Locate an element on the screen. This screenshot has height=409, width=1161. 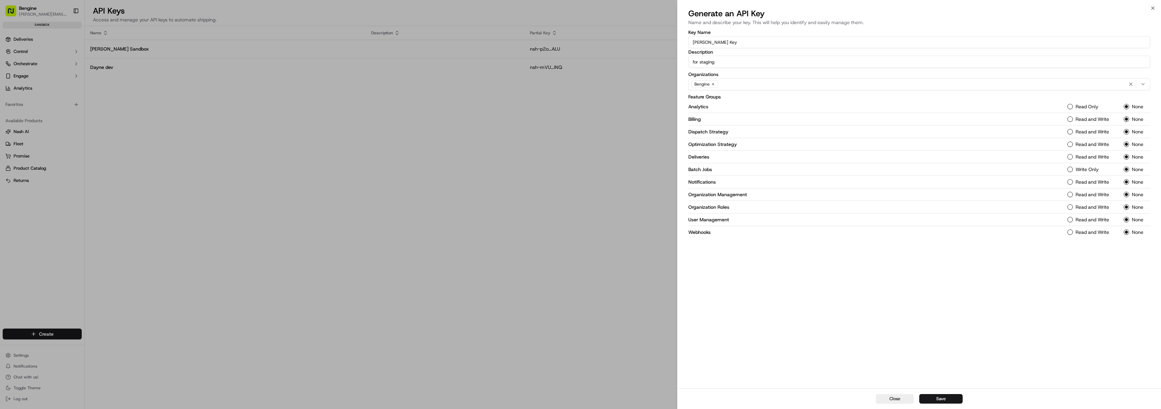
p: User Management is located at coordinates (878, 219).